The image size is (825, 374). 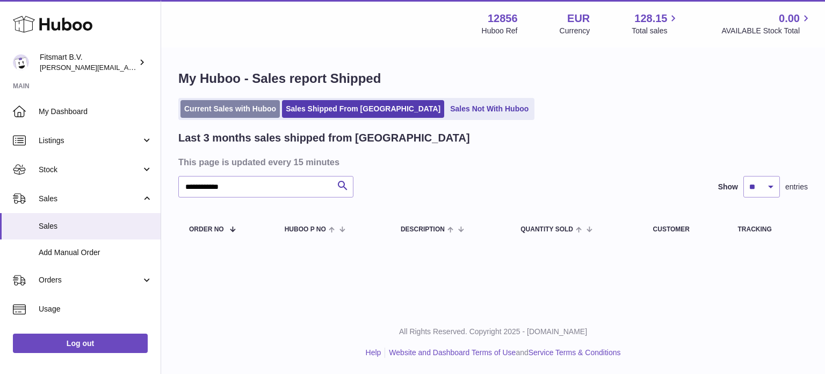 I want to click on a: Website and Dashboard Terms of Use, so click(x=453, y=352).